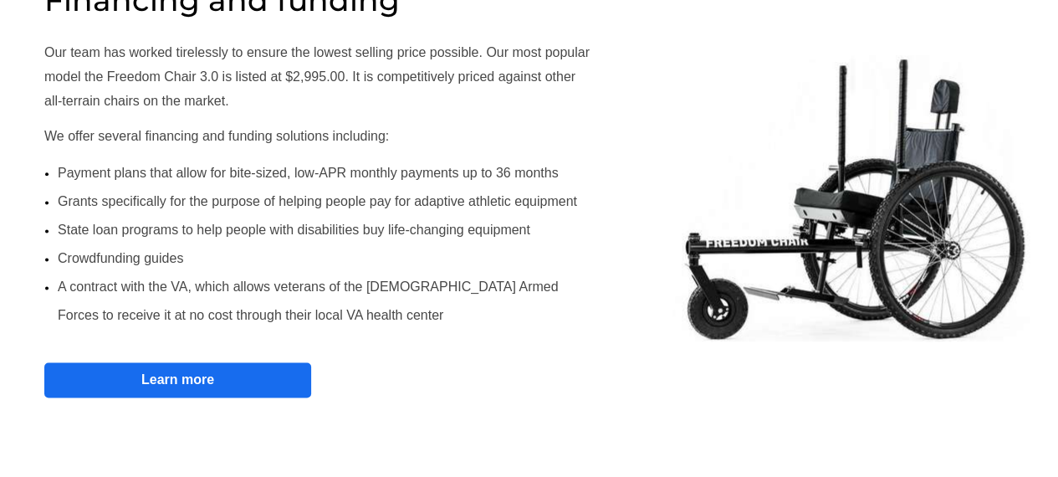  I want to click on span: Crowdfunding guides, so click(120, 258).